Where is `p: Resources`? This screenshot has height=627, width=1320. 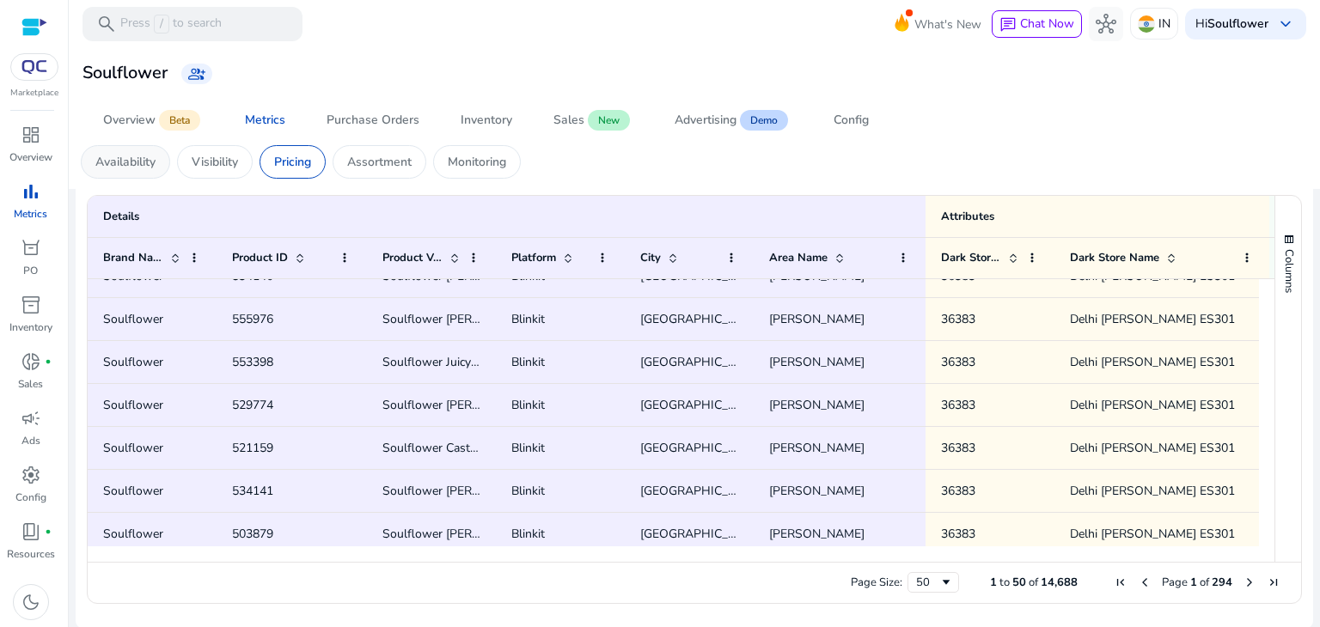
p: Resources is located at coordinates (31, 554).